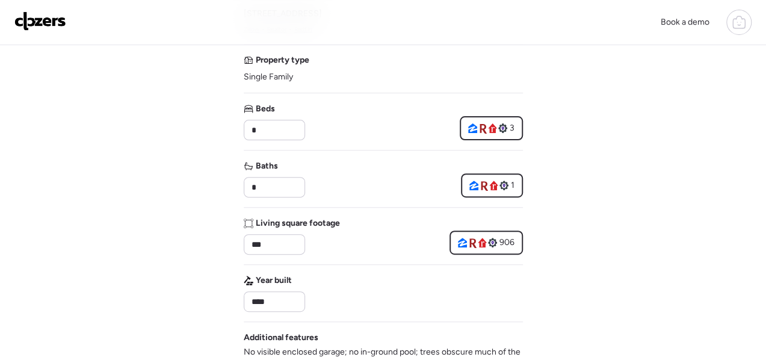 The width and height of the screenshot is (766, 357). What do you see at coordinates (512, 128) in the screenshot?
I see `span: 3` at bounding box center [512, 128].